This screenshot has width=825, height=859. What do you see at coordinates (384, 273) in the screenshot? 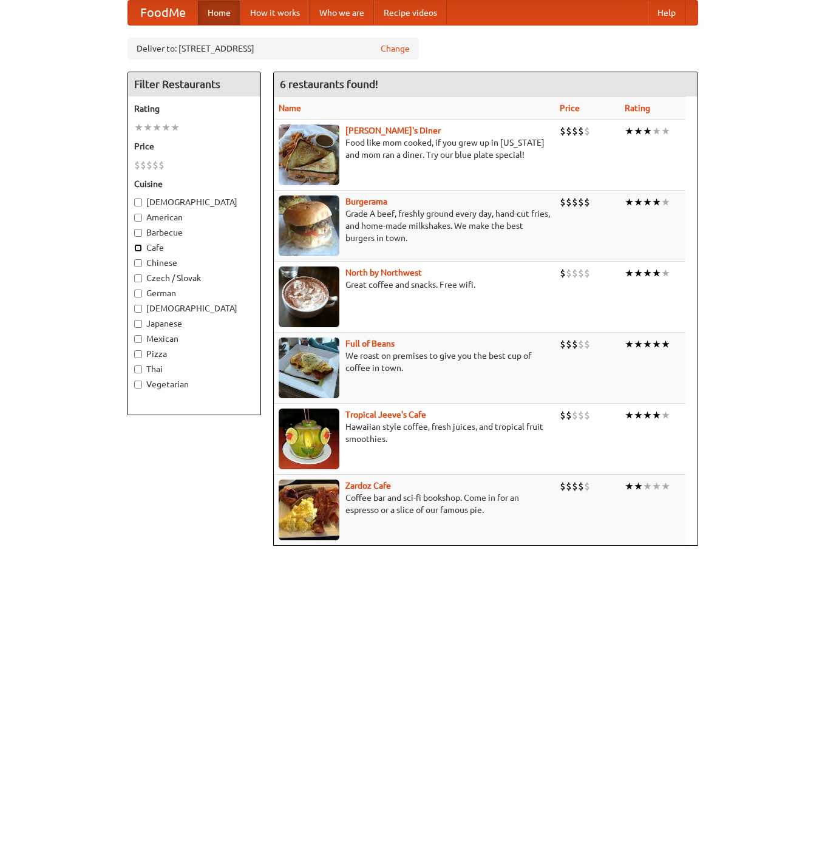
I see `a: North by Northwest` at bounding box center [384, 273].